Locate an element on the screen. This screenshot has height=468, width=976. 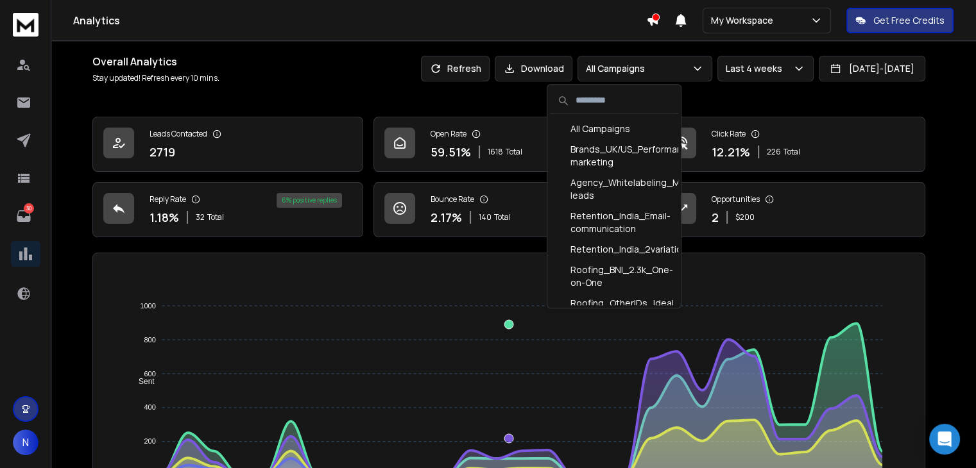
p: Download is located at coordinates (542, 69).